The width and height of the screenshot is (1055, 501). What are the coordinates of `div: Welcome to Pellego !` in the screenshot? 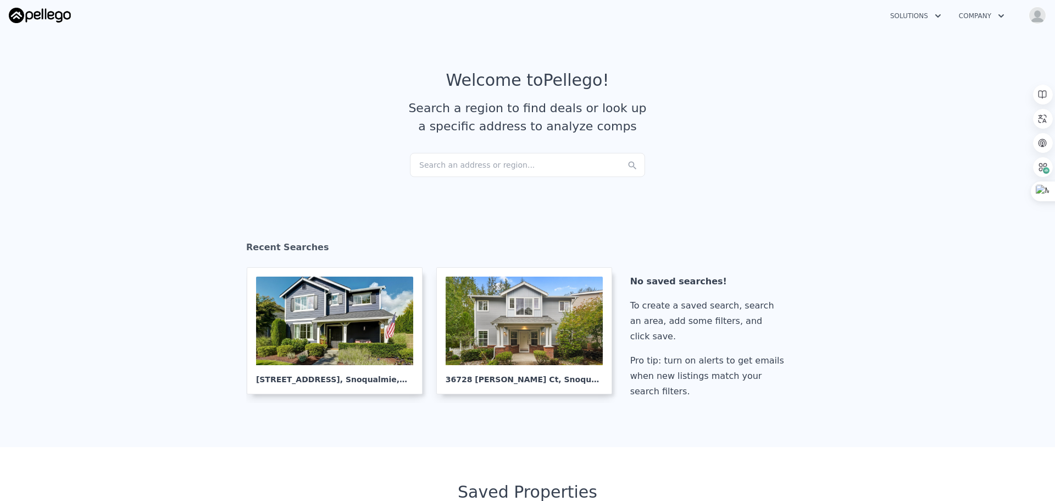 It's located at (528, 80).